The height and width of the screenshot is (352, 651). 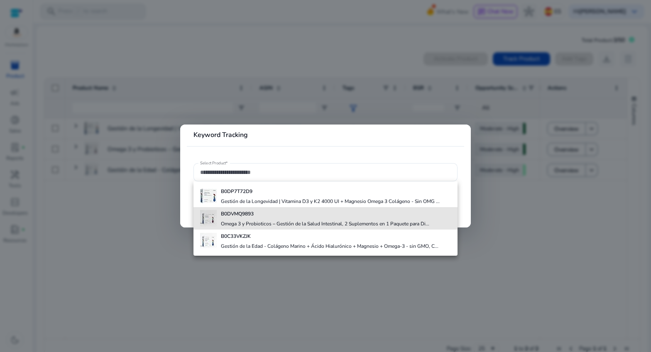 I want to click on h4: Gestión de la Edad - Colágeno Marino + Ácido Hialurónico + Magnesio + Omega-3 - sin GMO, C..., so click(x=329, y=246).